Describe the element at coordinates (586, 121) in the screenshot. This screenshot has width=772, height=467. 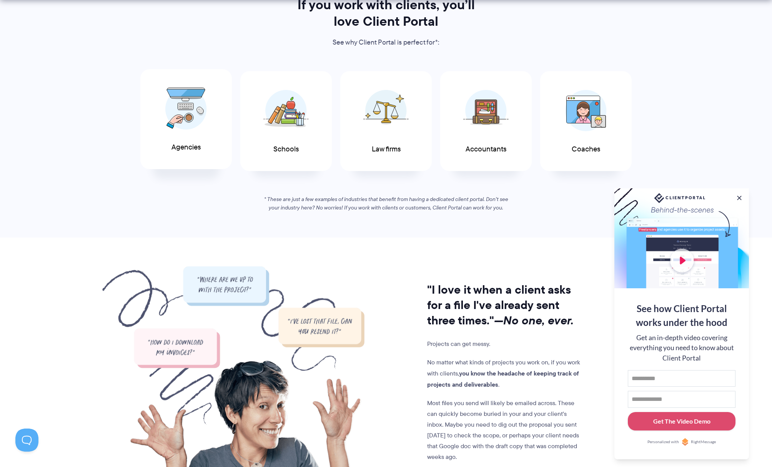
I see `a: Coaches` at that location.